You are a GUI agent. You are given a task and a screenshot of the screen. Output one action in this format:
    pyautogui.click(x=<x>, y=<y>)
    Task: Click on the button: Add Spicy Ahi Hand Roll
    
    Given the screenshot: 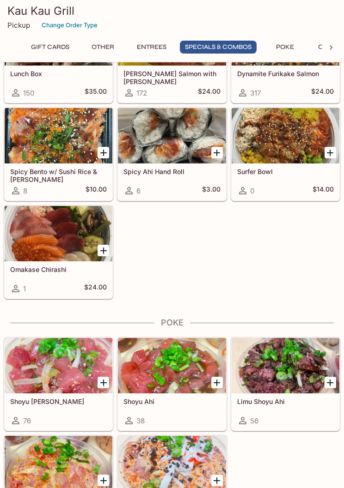 What is the action you would take?
    pyautogui.click(x=217, y=152)
    